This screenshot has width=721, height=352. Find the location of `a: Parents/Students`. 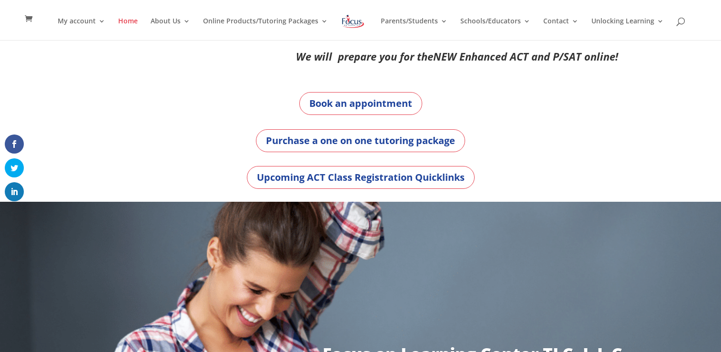

a: Parents/Students is located at coordinates (414, 29).